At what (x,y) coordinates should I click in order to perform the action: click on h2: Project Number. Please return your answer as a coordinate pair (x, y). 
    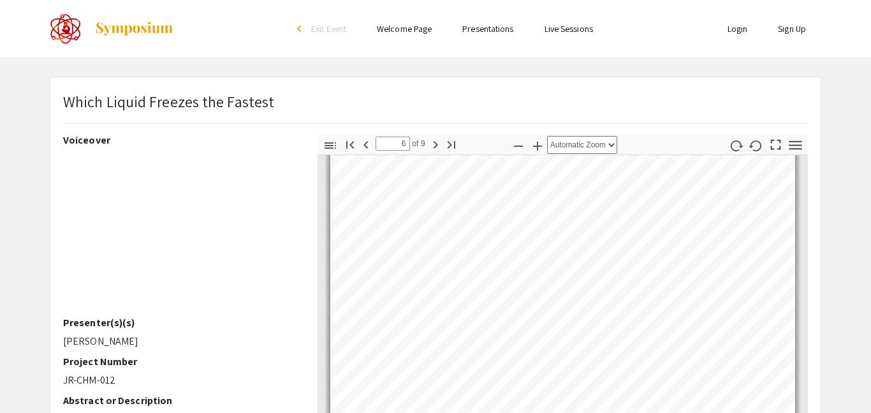
    Looking at the image, I should click on (180, 361).